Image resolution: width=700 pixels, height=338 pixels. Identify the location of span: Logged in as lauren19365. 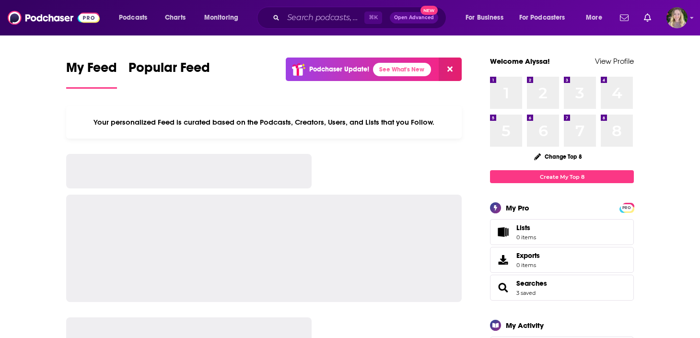
(677, 18).